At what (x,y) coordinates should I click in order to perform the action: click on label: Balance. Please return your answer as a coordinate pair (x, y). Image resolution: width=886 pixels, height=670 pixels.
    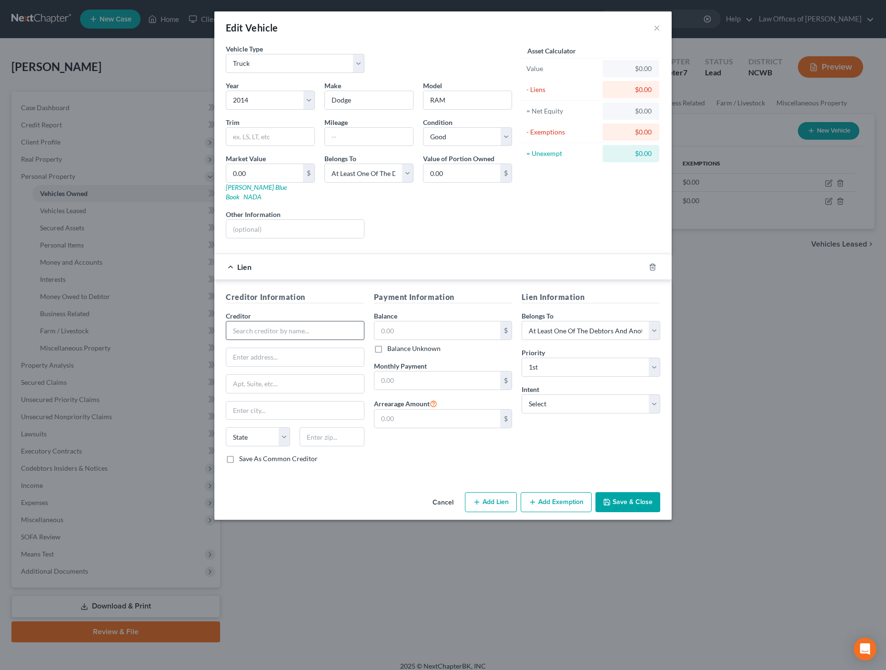
    Looking at the image, I should click on (386, 315).